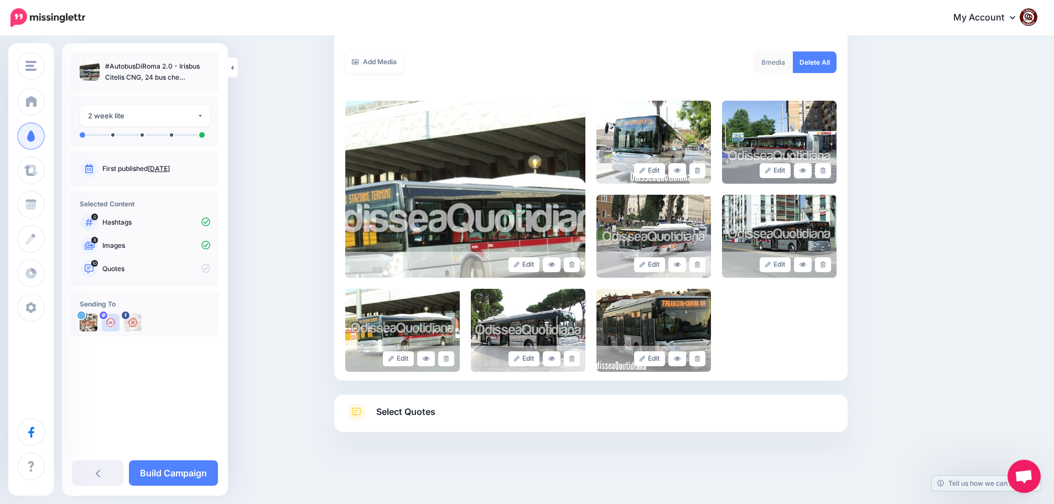 The width and height of the screenshot is (1054, 504). I want to click on div: media, so click(773, 62).